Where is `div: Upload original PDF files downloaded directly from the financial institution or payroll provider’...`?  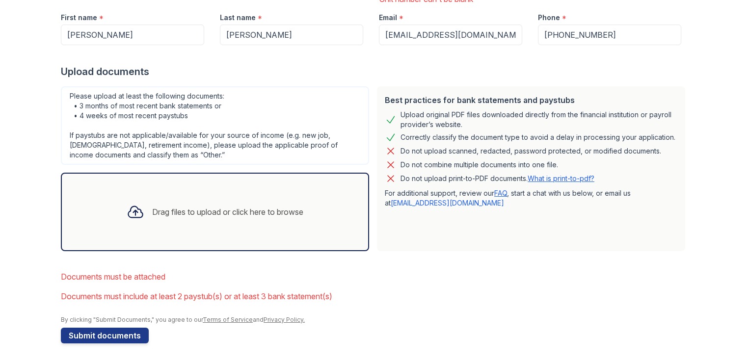 div: Upload original PDF files downloaded directly from the financial institution or payroll provider’... is located at coordinates (539, 120).